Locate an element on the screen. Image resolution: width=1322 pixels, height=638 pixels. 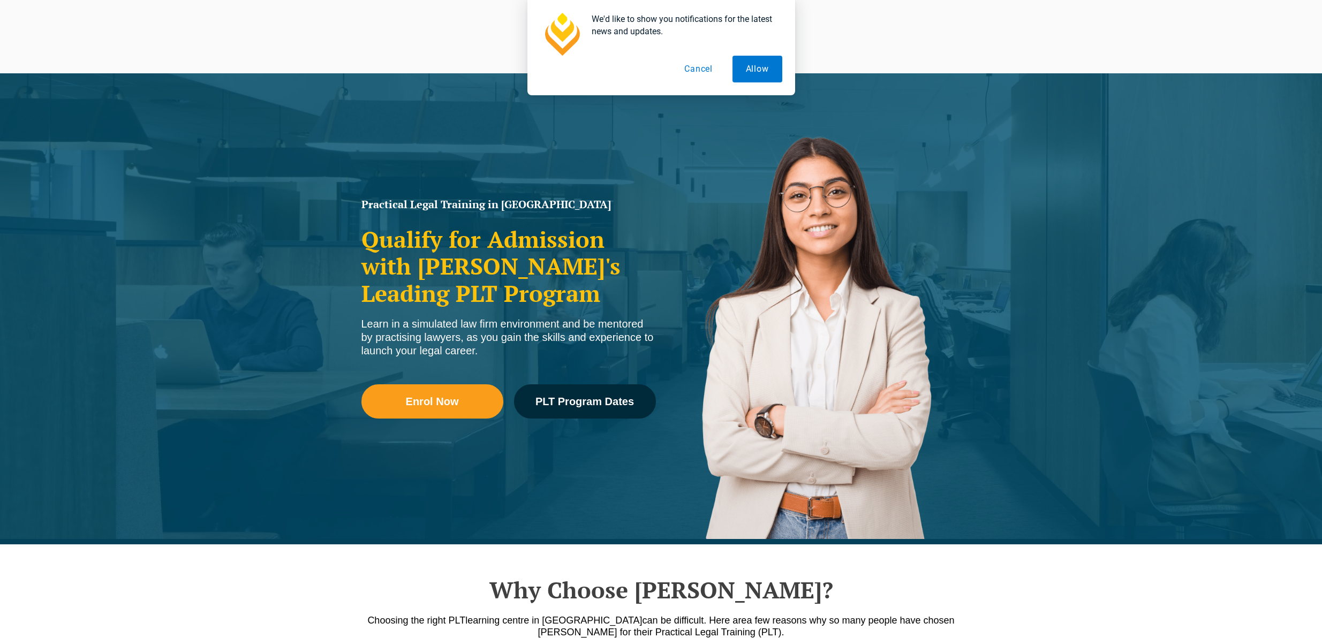
span: Choosing the right PLT is located at coordinates (416, 620).